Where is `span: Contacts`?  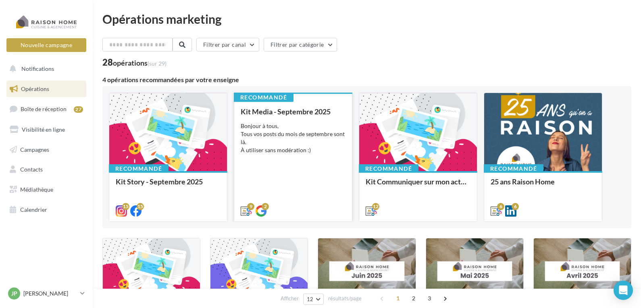
span: Contacts is located at coordinates (31, 169).